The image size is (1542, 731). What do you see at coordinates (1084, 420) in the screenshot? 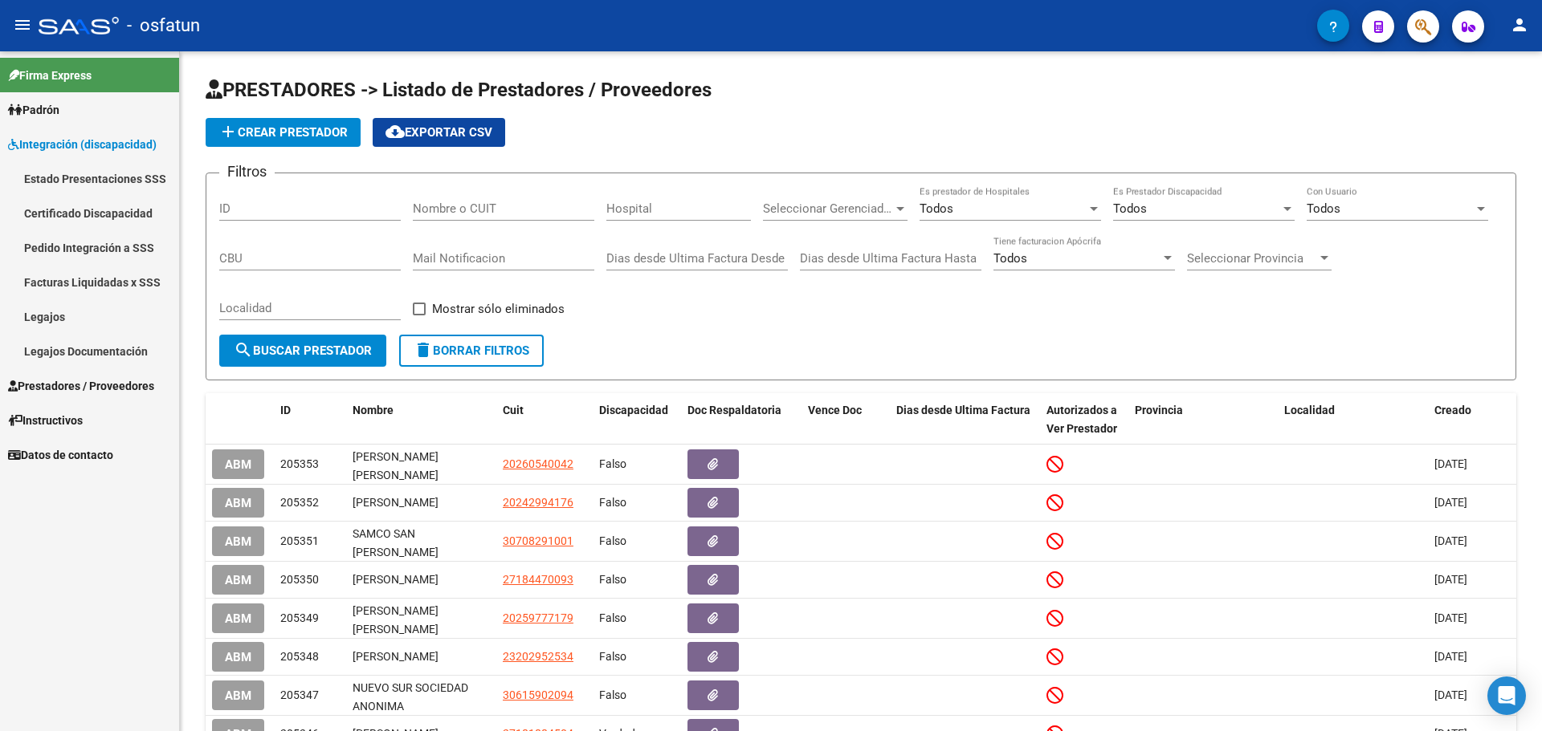
I see `datatable-header-cell: Autorizados a Ver Prestador` at bounding box center [1084, 420].